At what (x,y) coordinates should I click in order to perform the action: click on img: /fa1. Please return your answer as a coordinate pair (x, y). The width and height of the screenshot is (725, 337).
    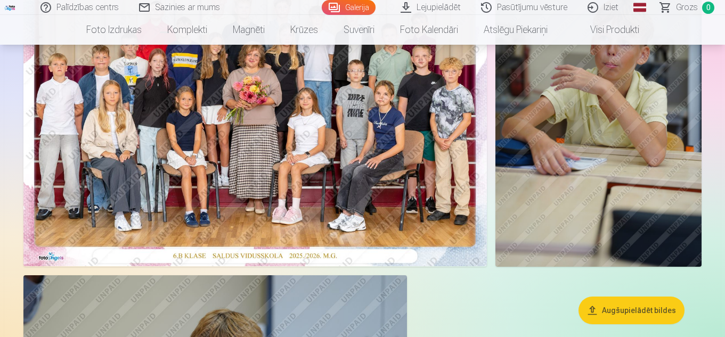
    Looking at the image, I should click on (10, 7).